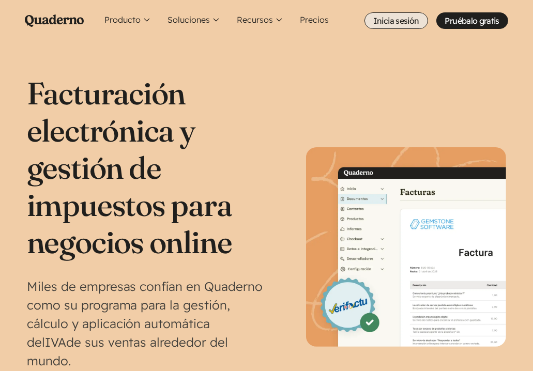 This screenshot has width=533, height=371. What do you see at coordinates (55, 342) in the screenshot?
I see `abbr: Impuesto sobre el Valor Añadido` at bounding box center [55, 342].